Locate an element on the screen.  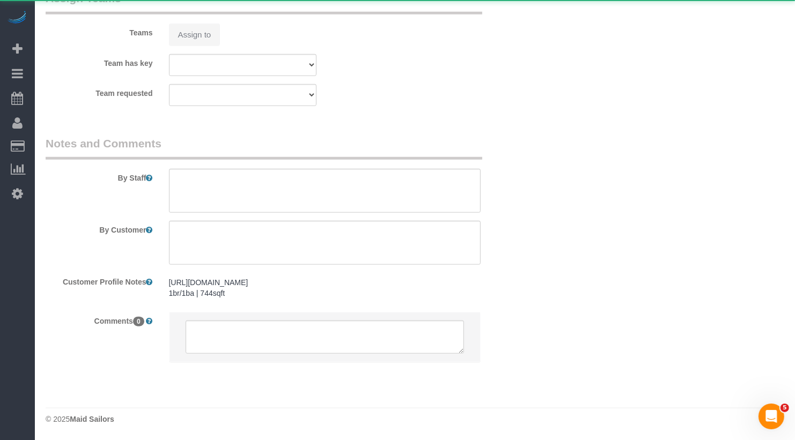
legend: Notes and Comments is located at coordinates (264, 147).